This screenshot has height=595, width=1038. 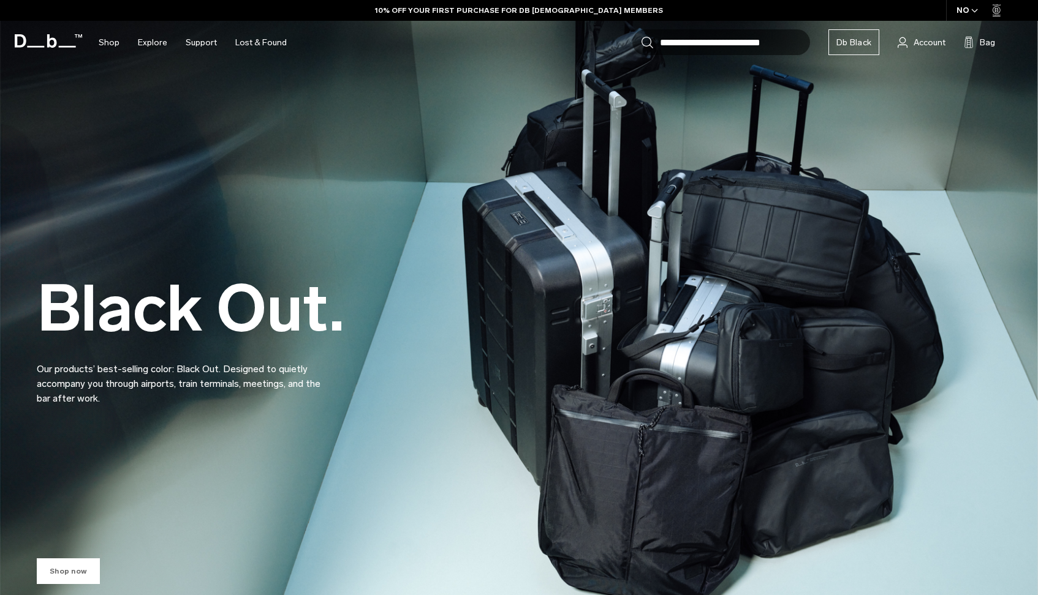 What do you see at coordinates (153, 42) in the screenshot?
I see `a: Explore` at bounding box center [153, 42].